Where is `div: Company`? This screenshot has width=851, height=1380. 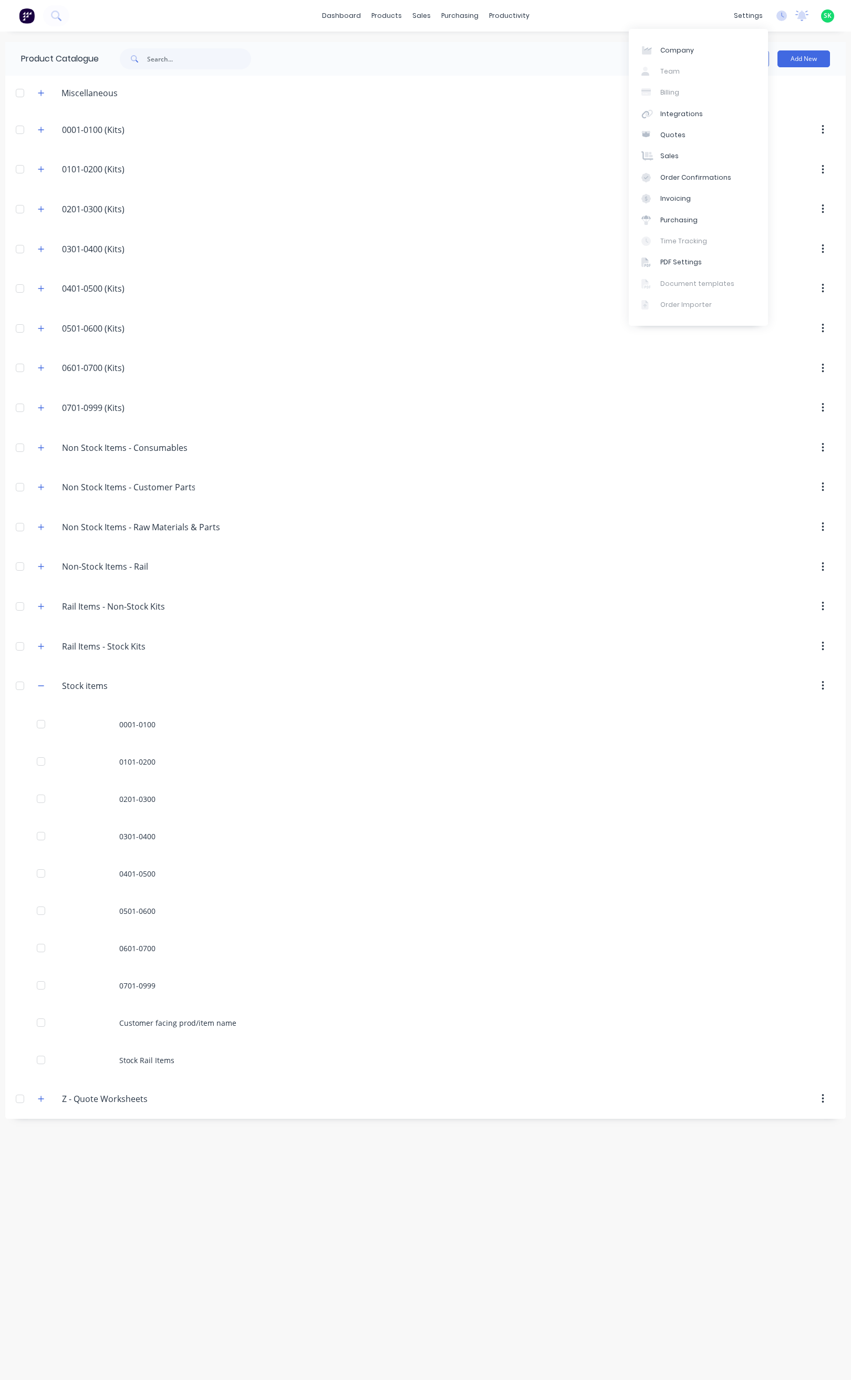 div: Company is located at coordinates (677, 50).